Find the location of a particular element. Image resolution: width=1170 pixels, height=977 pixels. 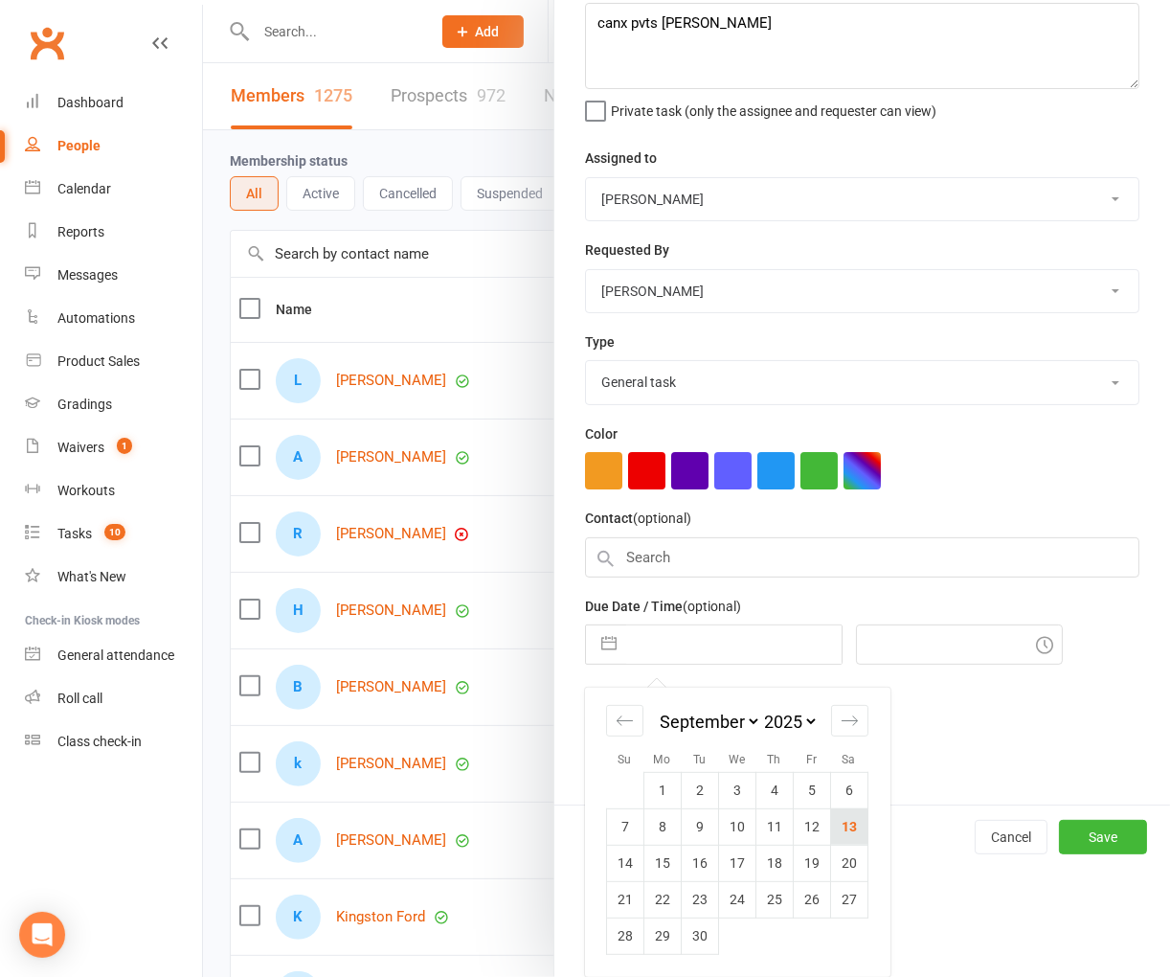

td: Saturday, September 20, 2025 is located at coordinates (849, 863).